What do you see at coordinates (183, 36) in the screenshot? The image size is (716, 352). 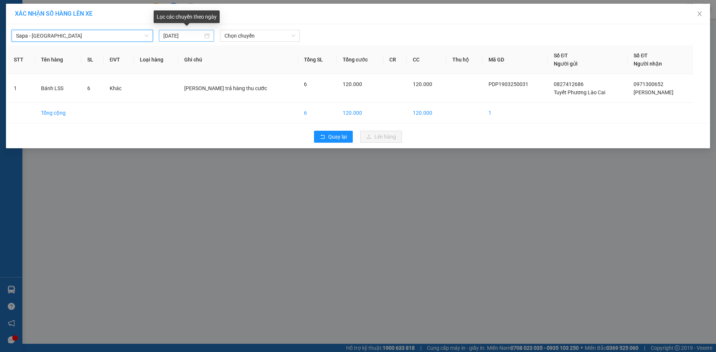 I see `input: 15/08/2025` at bounding box center [183, 36].